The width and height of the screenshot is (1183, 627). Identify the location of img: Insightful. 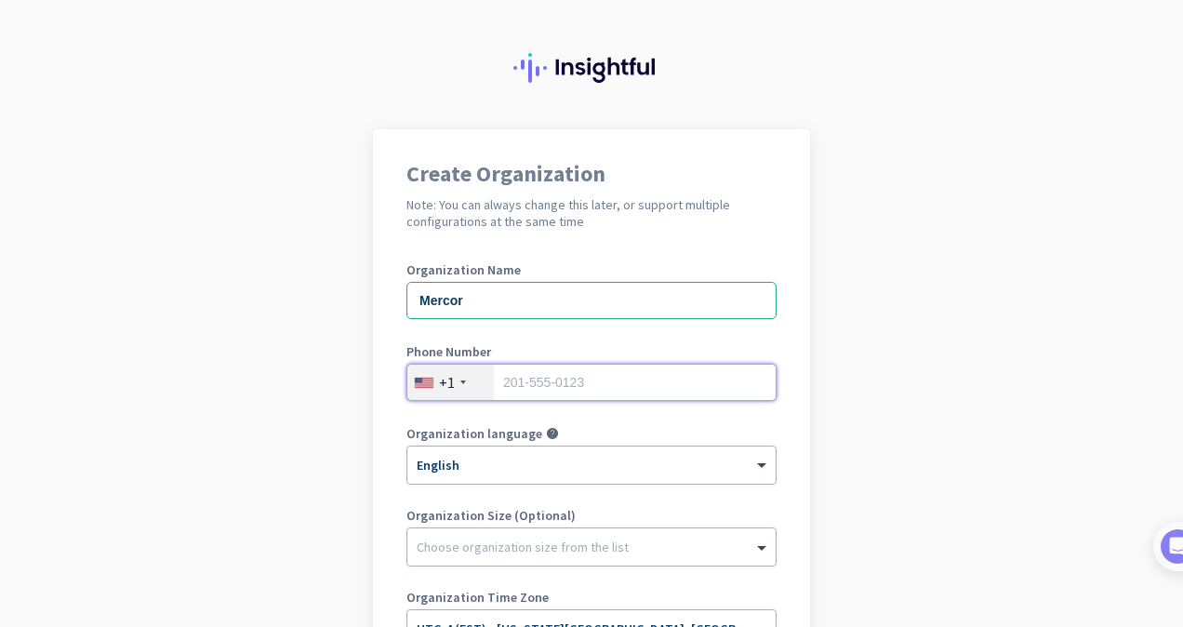
(592, 68).